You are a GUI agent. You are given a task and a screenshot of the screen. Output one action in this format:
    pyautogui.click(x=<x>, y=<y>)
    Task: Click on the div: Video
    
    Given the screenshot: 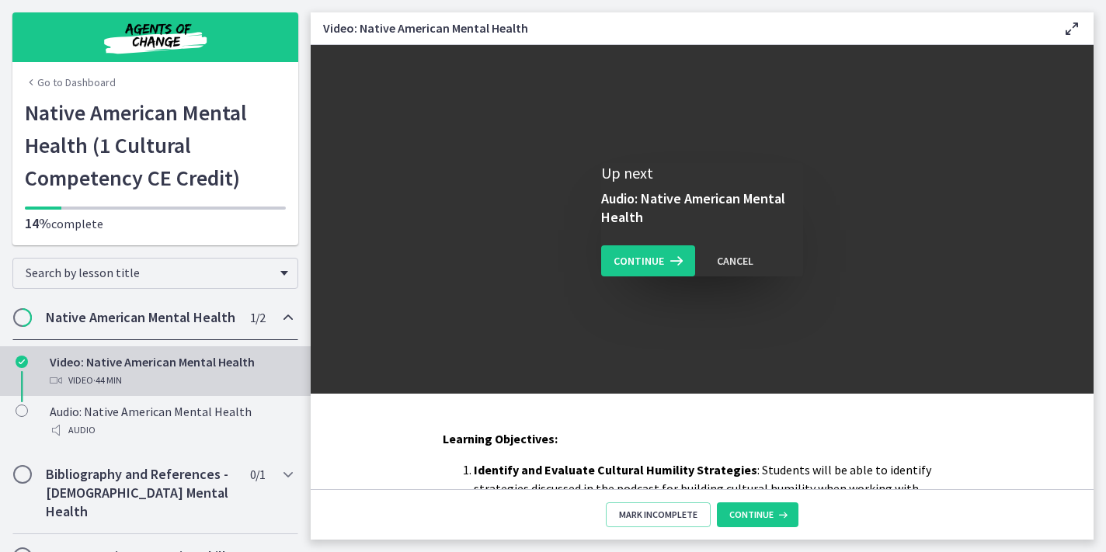 What is the action you would take?
    pyautogui.click(x=171, y=381)
    